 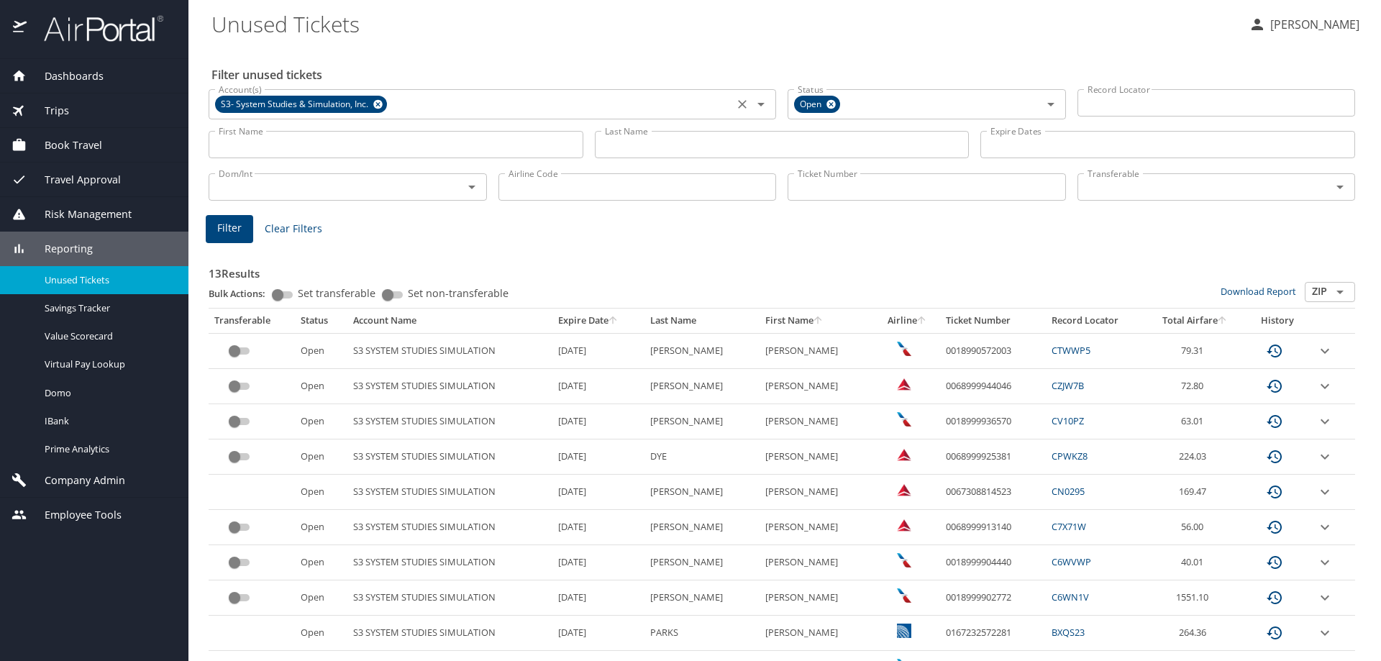 I want to click on span: Set non-transferable, so click(x=458, y=293).